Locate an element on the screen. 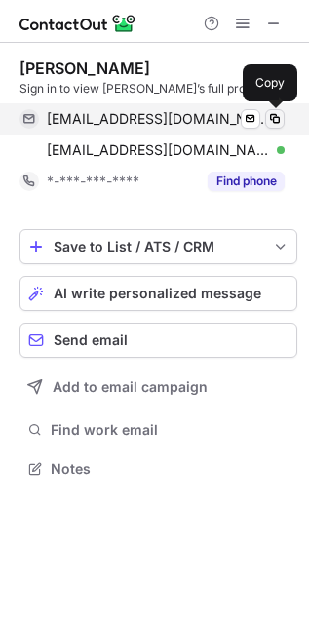 Image resolution: width=309 pixels, height=621 pixels. button: Add to email campaign is located at coordinates (158, 387).